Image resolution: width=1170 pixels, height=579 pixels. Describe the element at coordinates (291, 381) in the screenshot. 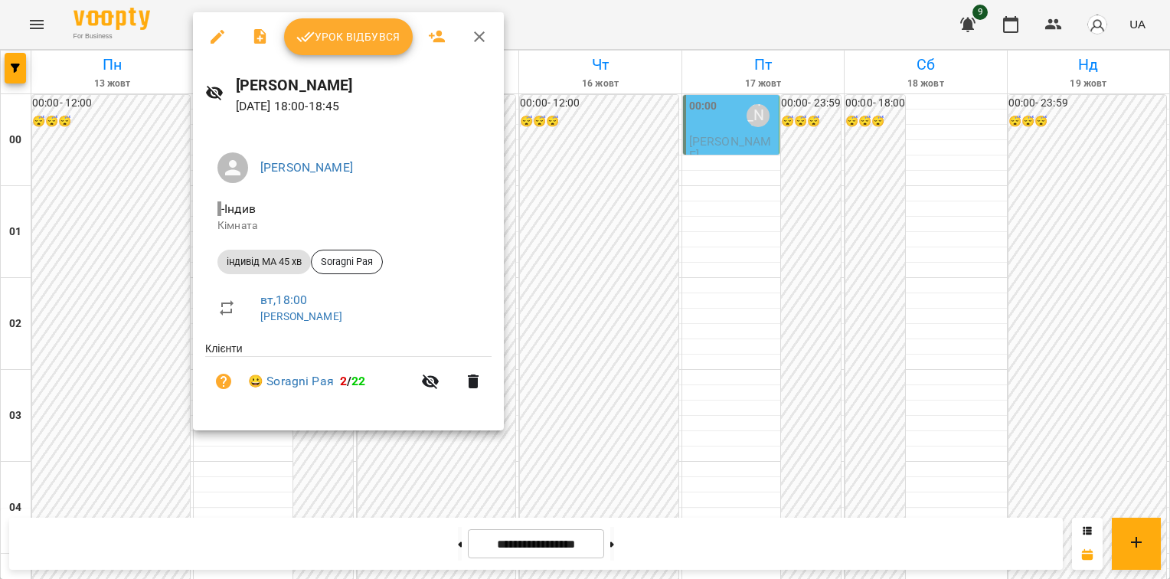

I see `a: 😀 Soragni Рая` at that location.